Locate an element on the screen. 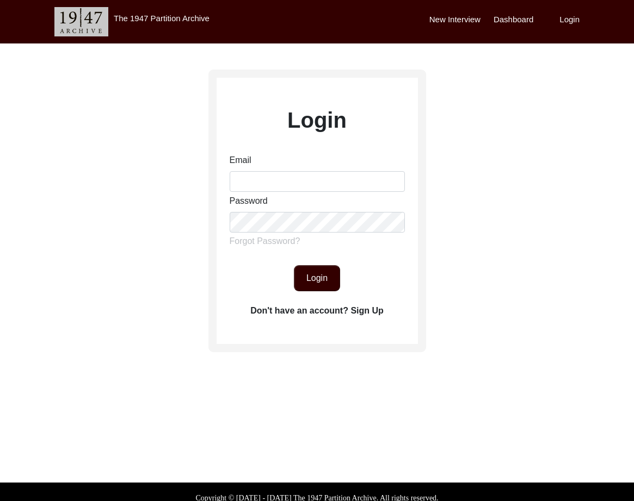 The image size is (634, 501). label: Forgot Password? is located at coordinates (265, 242).